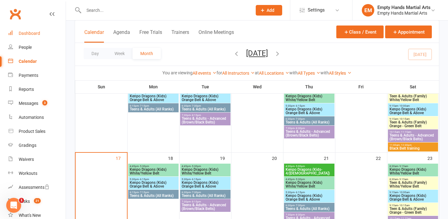  Describe the element at coordinates (120, 54) in the screenshot. I see `button: Week` at that location.